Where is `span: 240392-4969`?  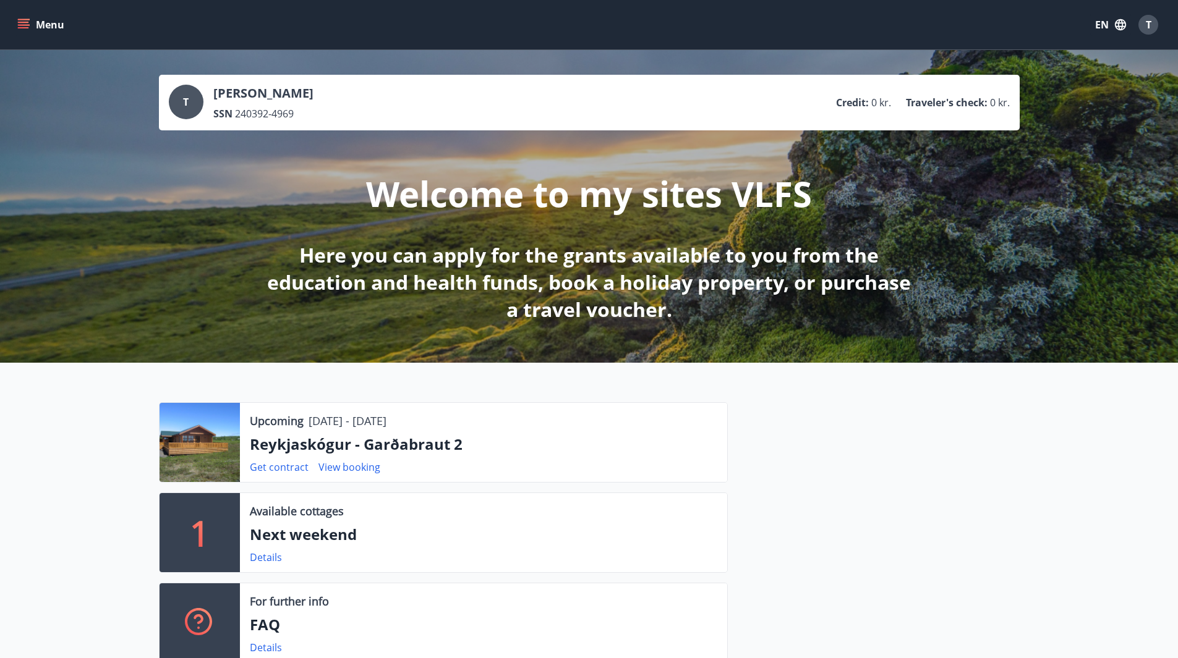
span: 240392-4969 is located at coordinates (264, 114).